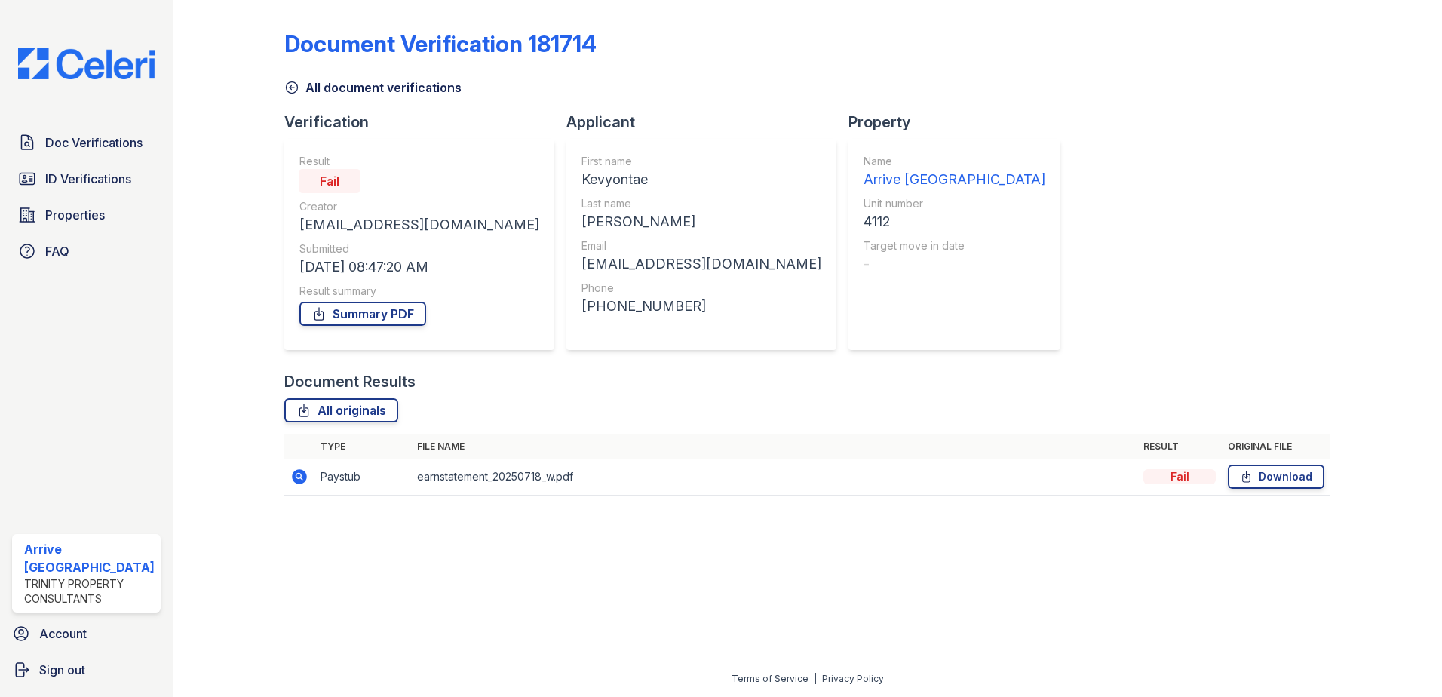  What do you see at coordinates (350, 382) in the screenshot?
I see `div: Document Results` at bounding box center [350, 382].